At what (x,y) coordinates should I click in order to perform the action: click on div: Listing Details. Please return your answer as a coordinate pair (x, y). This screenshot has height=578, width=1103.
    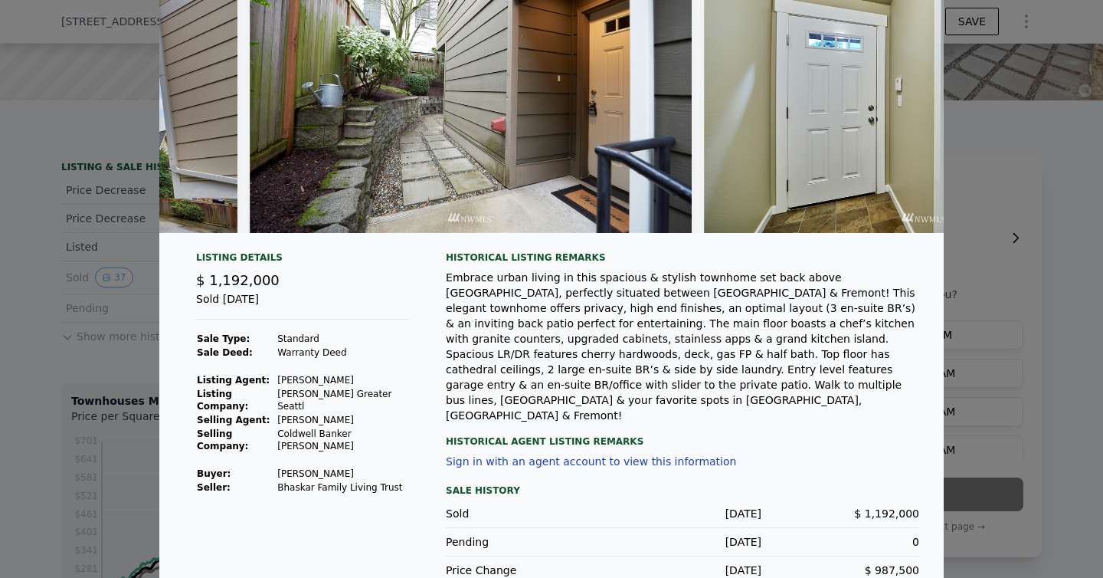
    Looking at the image, I should click on (303, 260).